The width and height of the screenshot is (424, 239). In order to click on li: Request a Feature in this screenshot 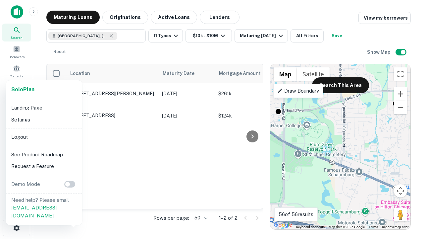, I will do `click(44, 166)`.